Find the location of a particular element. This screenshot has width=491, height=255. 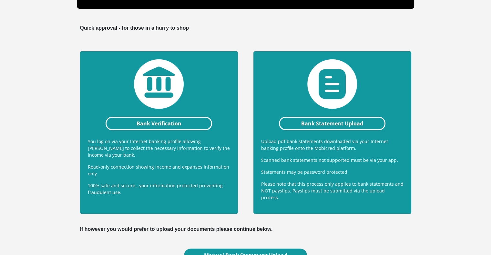

p: Scanned bank statements not supported must be via your app. is located at coordinates (332, 160).